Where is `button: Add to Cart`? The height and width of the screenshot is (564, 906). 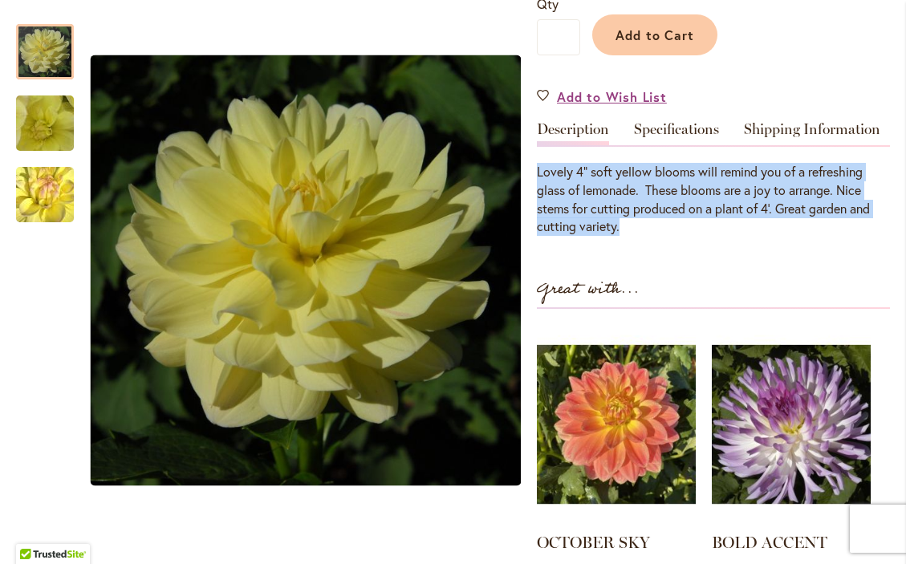 button: Add to Cart is located at coordinates (655, 34).